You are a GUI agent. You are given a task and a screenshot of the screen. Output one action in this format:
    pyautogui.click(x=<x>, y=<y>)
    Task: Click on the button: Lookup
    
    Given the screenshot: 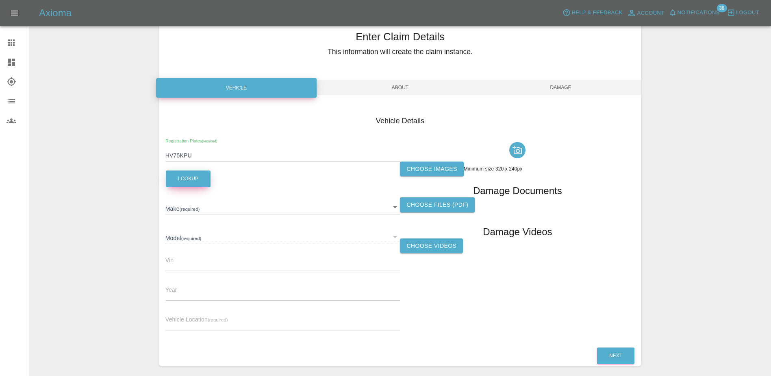 What is the action you would take?
    pyautogui.click(x=188, y=178)
    